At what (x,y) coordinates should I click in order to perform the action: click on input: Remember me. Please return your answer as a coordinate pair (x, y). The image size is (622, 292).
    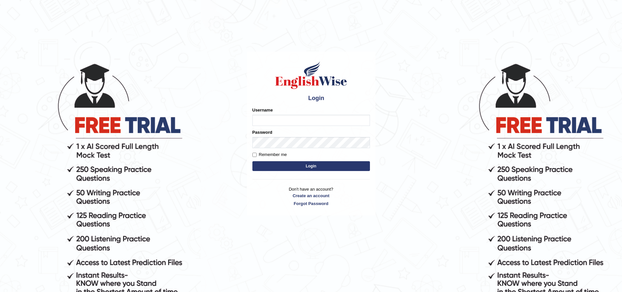
    Looking at the image, I should click on (254, 154).